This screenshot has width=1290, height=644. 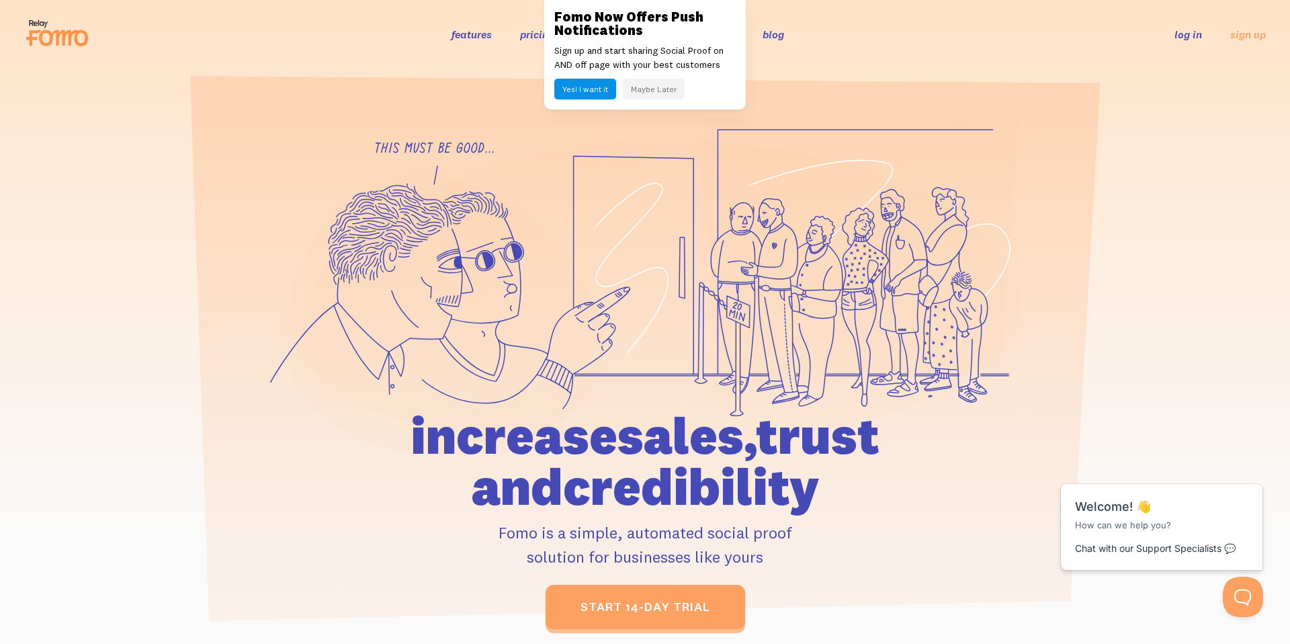 I want to click on p: Sign up and start sharing Social Proof on AND off page with your best customers, so click(x=645, y=58).